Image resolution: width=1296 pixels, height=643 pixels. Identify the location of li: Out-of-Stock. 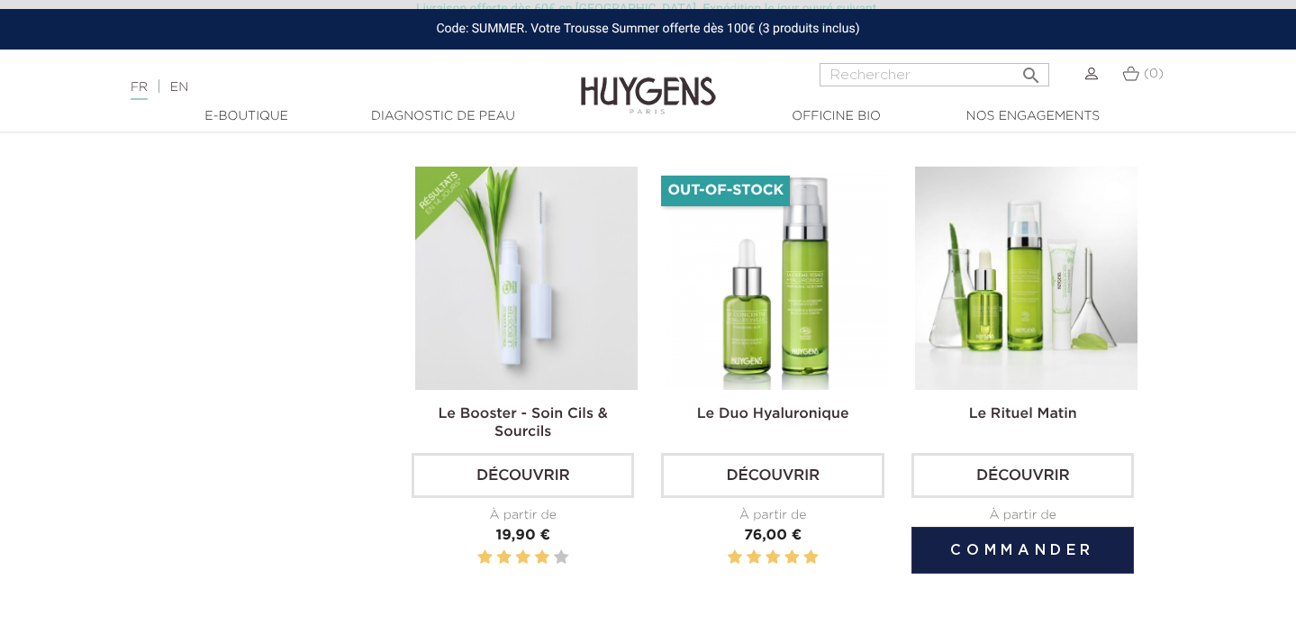
(725, 191).